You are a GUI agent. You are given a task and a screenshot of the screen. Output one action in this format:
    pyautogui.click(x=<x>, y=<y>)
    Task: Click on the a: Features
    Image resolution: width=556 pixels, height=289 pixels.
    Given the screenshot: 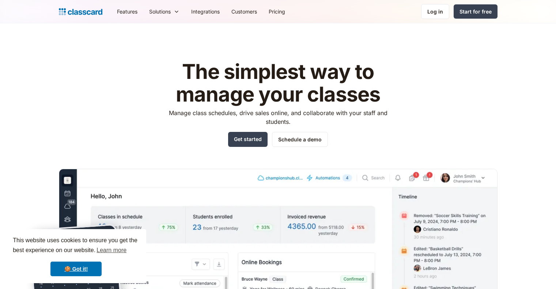 What is the action you would take?
    pyautogui.click(x=127, y=11)
    